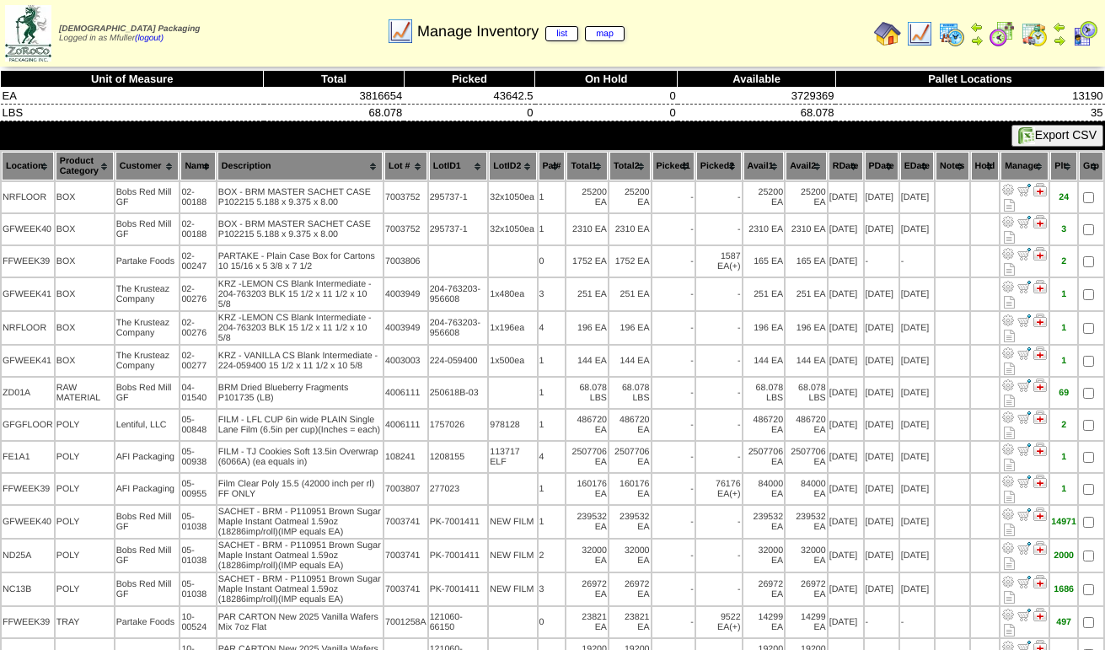 The image size is (1105, 650). What do you see at coordinates (587, 489) in the screenshot?
I see `td: 160176 EA` at bounding box center [587, 489].